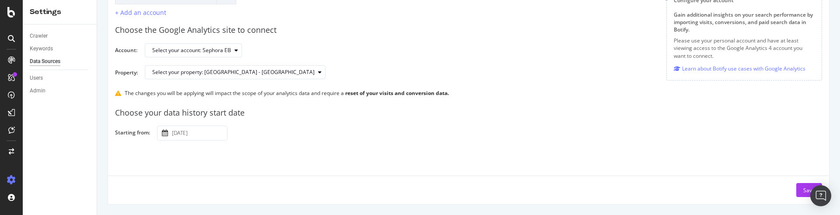 Image resolution: width=840 pixels, height=215 pixels. What do you see at coordinates (38, 36) in the screenshot?
I see `div: Crawler` at bounding box center [38, 36].